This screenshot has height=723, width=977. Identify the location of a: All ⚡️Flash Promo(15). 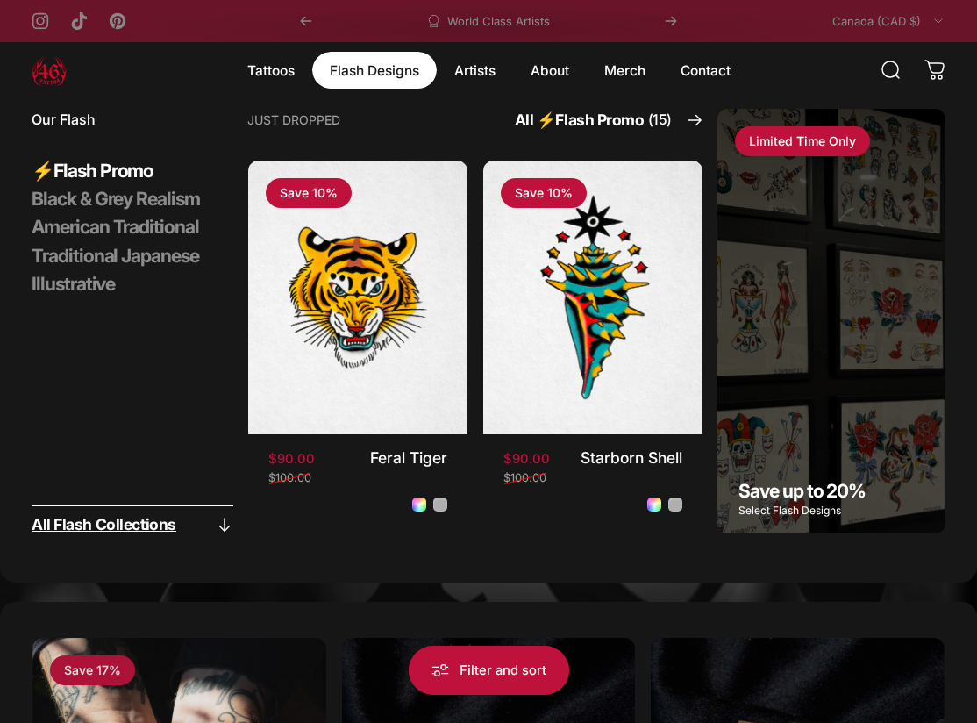
(609, 120).